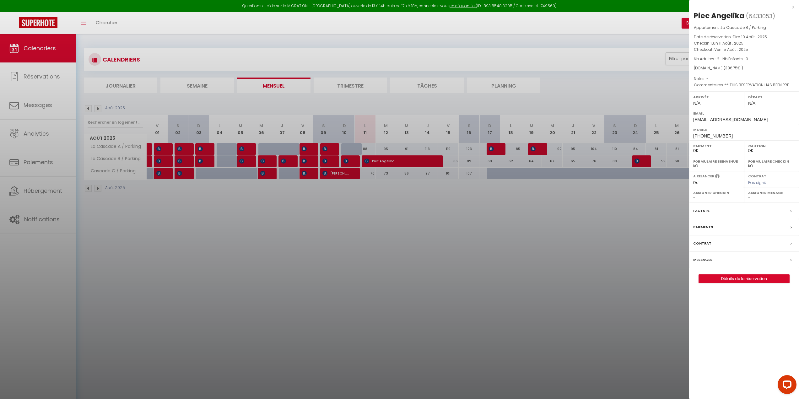 Image resolution: width=799 pixels, height=399 pixels. Describe the element at coordinates (744, 113) in the screenshot. I see `label: Email` at that location.